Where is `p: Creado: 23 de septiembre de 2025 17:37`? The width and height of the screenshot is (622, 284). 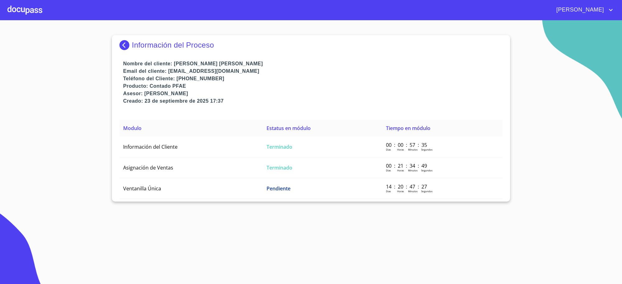
p: Creado: 23 de septiembre de 2025 17:37 is located at coordinates (313, 101).